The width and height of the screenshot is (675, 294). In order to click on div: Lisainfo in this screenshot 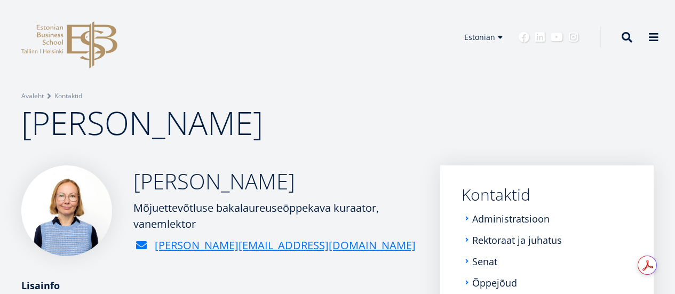, I will do `click(220, 286)`.